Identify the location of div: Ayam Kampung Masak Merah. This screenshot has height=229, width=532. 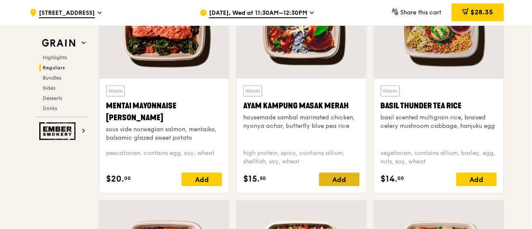
(301, 106).